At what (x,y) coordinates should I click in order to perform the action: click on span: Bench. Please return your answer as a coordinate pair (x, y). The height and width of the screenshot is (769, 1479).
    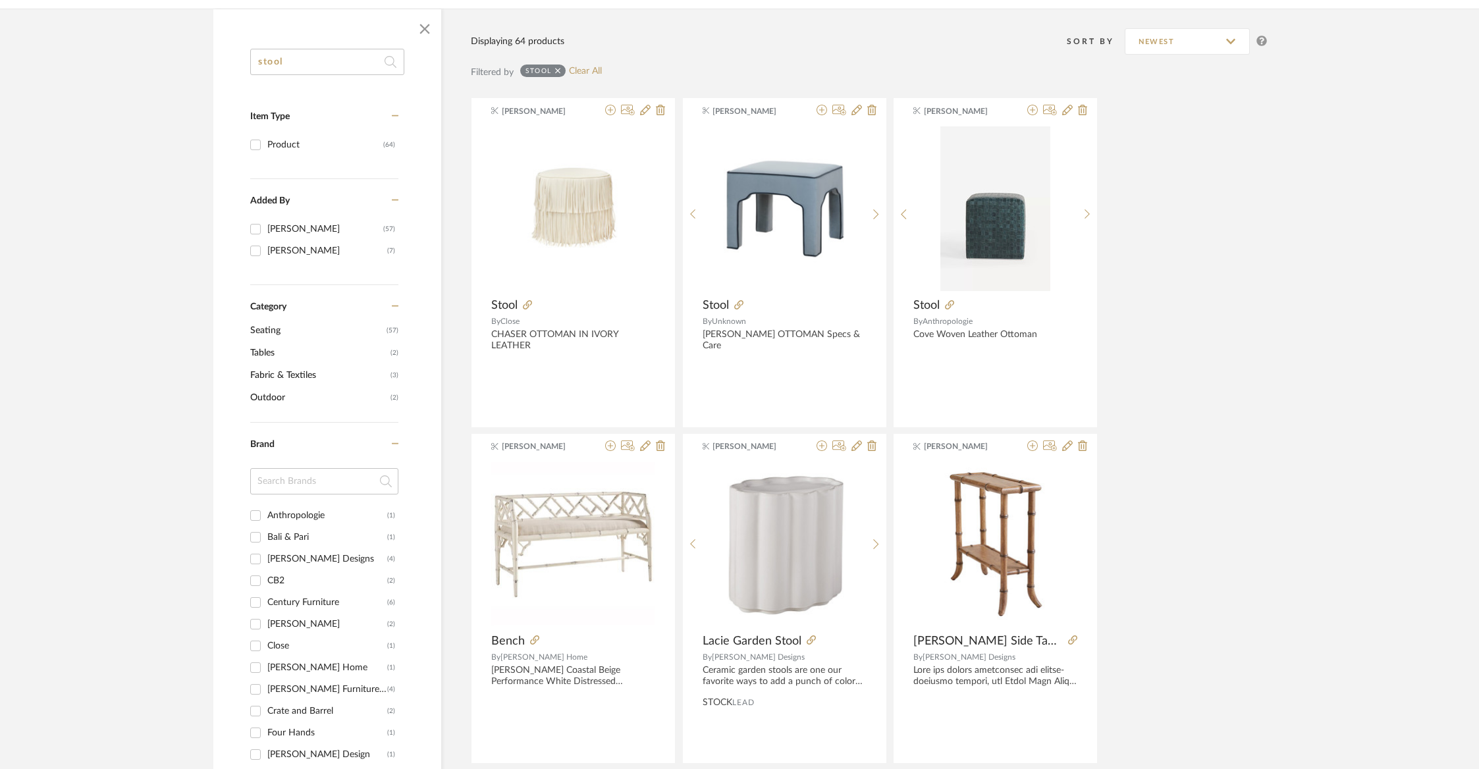
    Looking at the image, I should click on (508, 642).